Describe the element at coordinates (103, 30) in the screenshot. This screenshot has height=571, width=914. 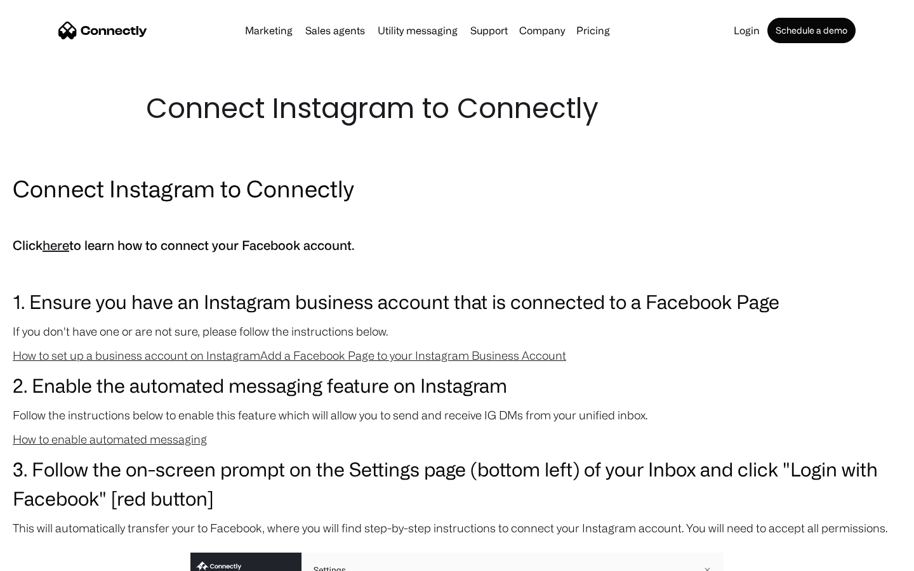
I see `a: home` at that location.